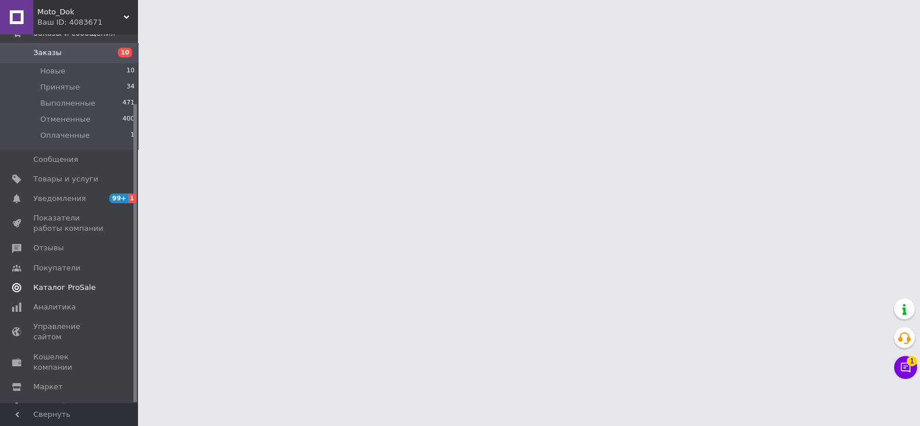 The image size is (920, 426). What do you see at coordinates (118, 198) in the screenshot?
I see `span: 99+` at bounding box center [118, 198].